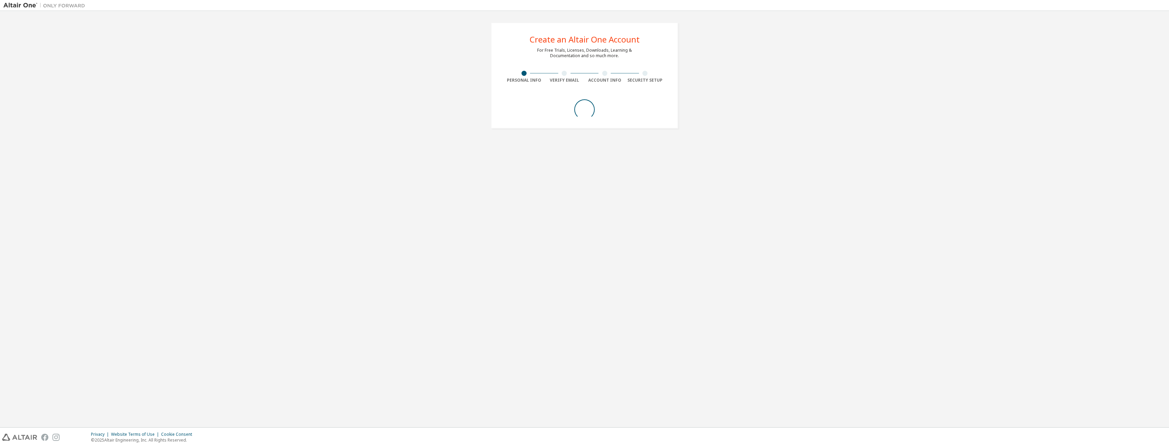 Image resolution: width=1169 pixels, height=447 pixels. Describe the element at coordinates (564, 80) in the screenshot. I see `div: Verify Email` at that location.